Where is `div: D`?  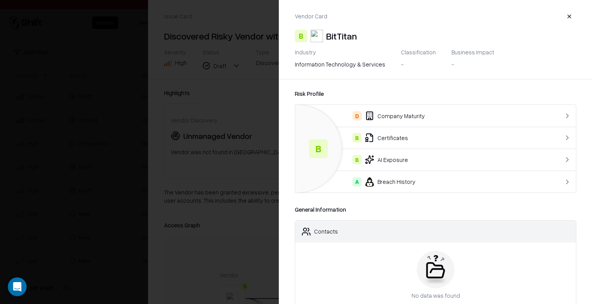
div: D is located at coordinates (357, 116).